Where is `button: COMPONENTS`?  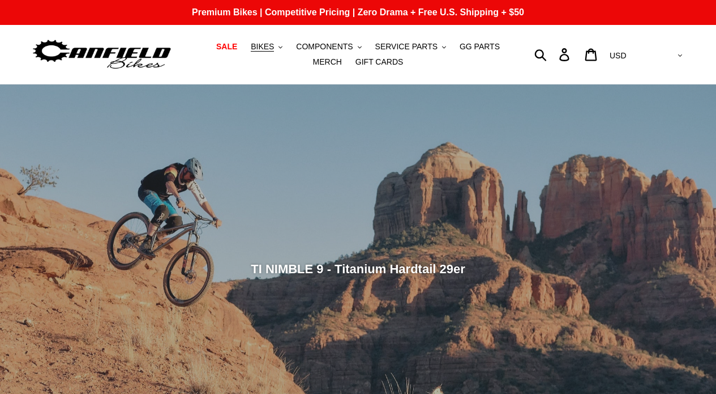
button: COMPONENTS is located at coordinates (328, 46).